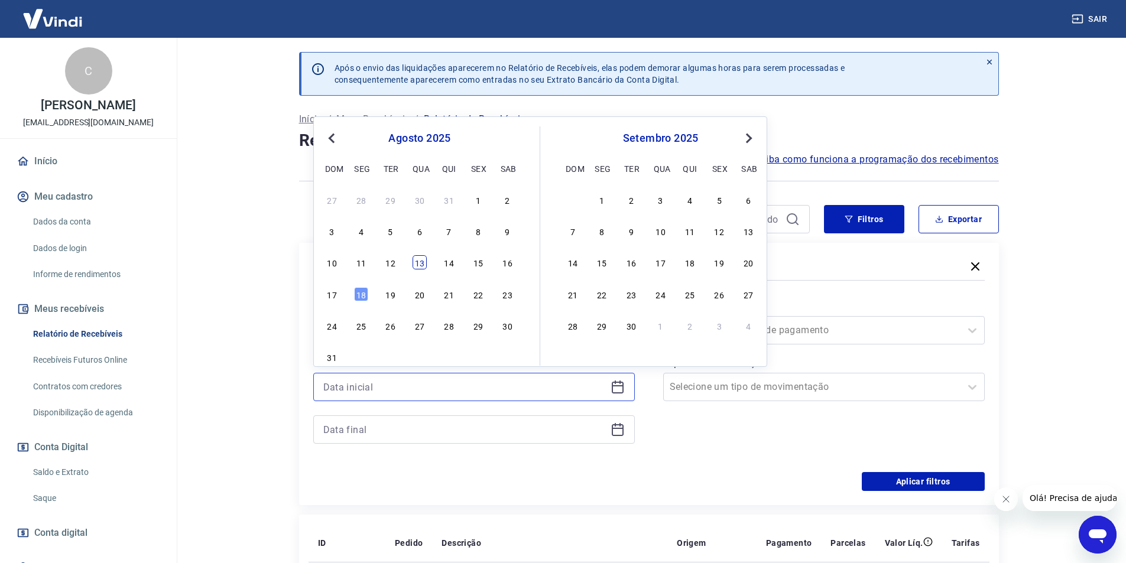 This screenshot has height=563, width=1126. What do you see at coordinates (649, 141) in the screenshot?
I see `h4: Relatório de Recebíveis` at bounding box center [649, 141].